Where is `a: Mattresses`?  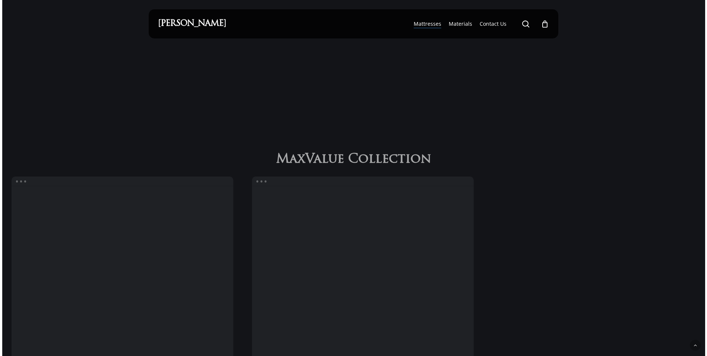
a: Mattresses is located at coordinates (427, 24).